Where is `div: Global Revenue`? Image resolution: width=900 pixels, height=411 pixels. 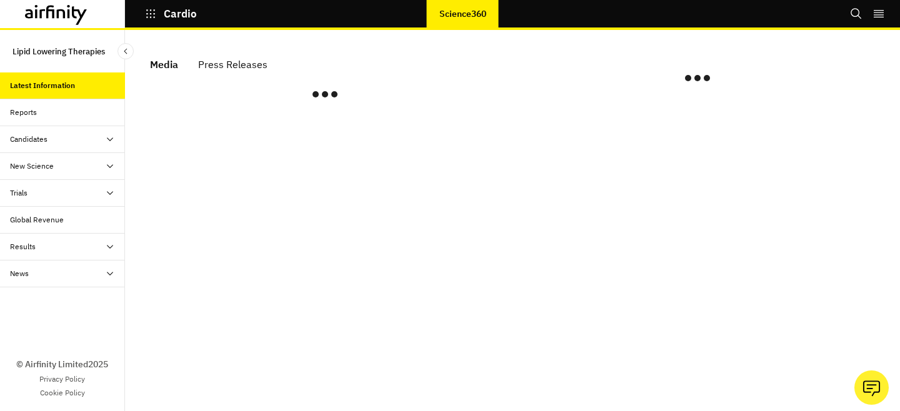
div: Global Revenue is located at coordinates (37, 220).